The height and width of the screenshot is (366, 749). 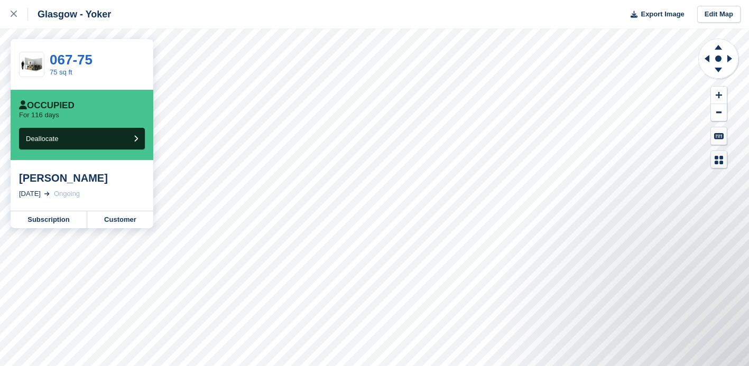 I want to click on img: 75-sqft-unit%20(1).jpg, so click(x=32, y=64).